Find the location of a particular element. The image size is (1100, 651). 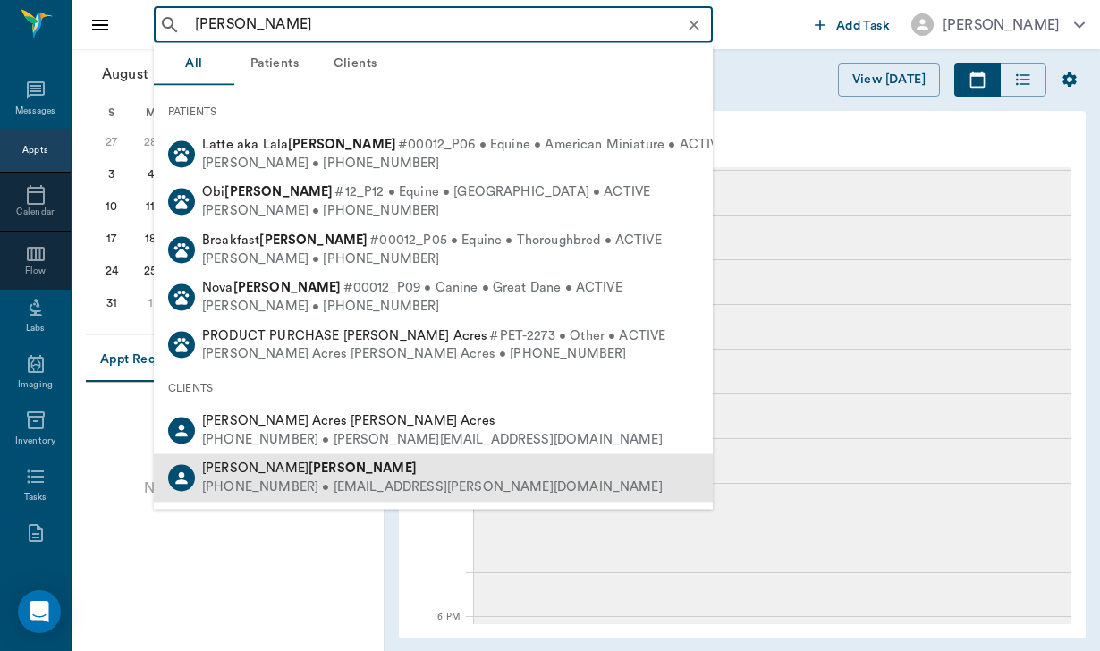

div: S is located at coordinates (112, 113).